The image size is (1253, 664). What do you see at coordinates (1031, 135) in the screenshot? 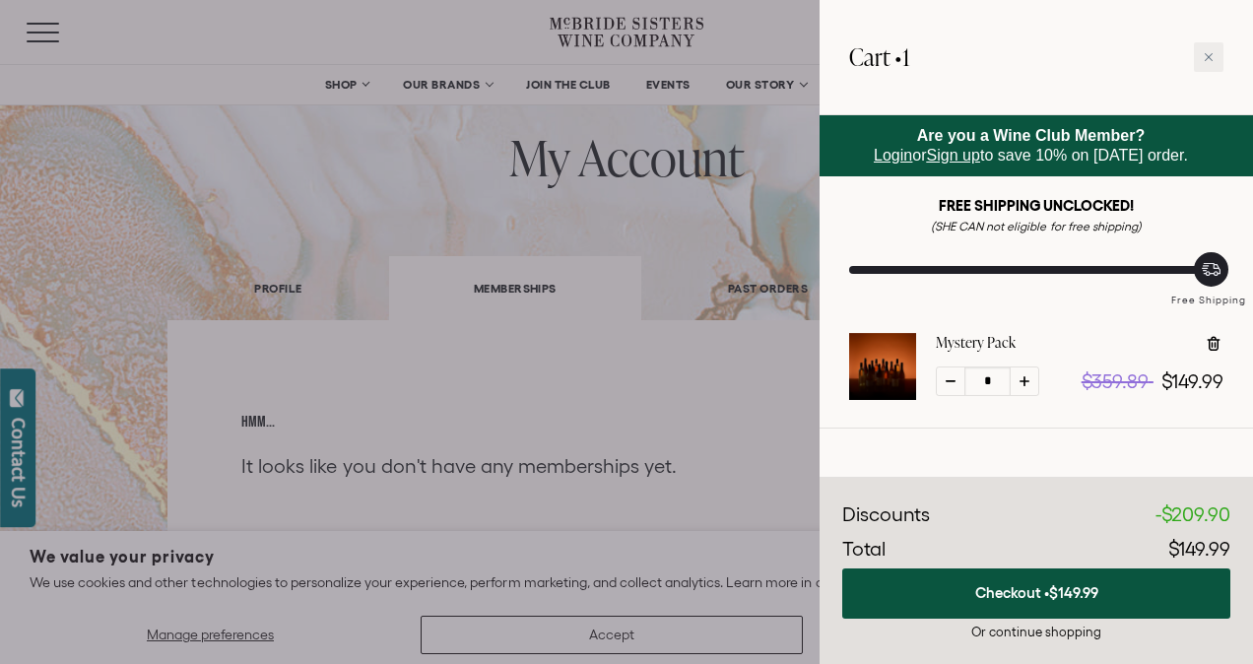
I see `strong: Are you a Wine Club Member?` at bounding box center [1031, 135].